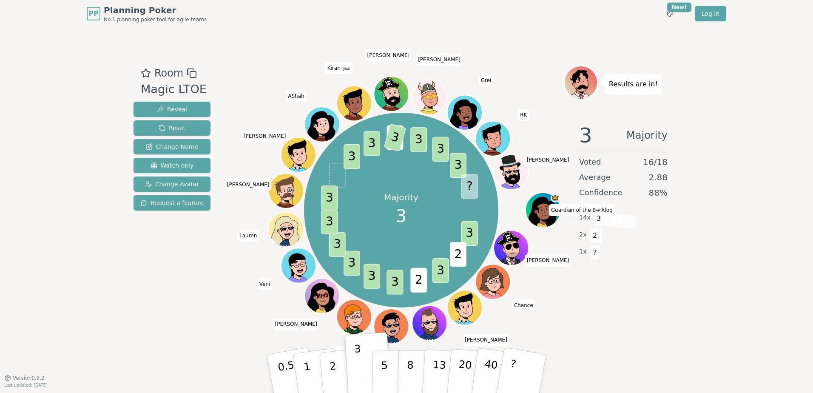 Image resolution: width=813 pixels, height=393 pixels. Describe the element at coordinates (172, 147) in the screenshot. I see `span: Change Name` at that location.